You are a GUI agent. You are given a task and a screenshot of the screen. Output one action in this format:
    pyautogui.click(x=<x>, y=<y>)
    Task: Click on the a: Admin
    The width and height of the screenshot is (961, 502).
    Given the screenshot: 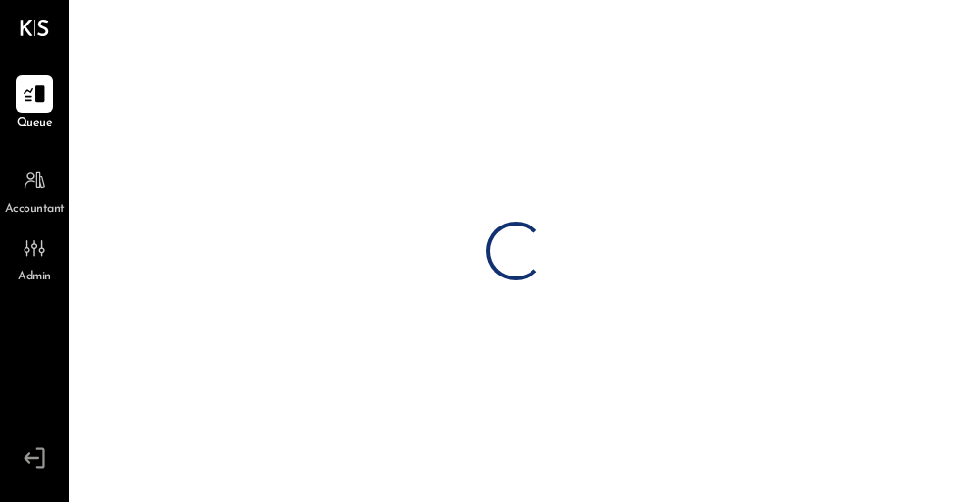 What is the action you would take?
    pyautogui.click(x=34, y=258)
    